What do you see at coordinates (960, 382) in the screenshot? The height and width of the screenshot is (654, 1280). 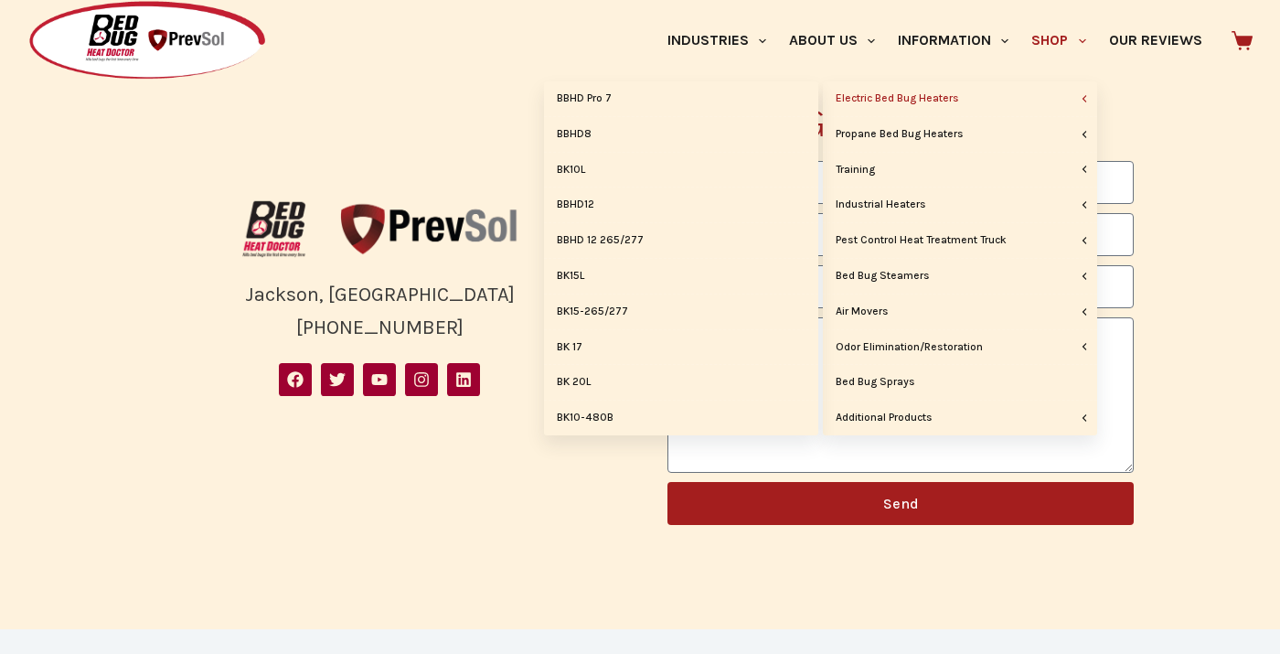 I see `a: Bed Bug Sprays` at bounding box center [960, 382].